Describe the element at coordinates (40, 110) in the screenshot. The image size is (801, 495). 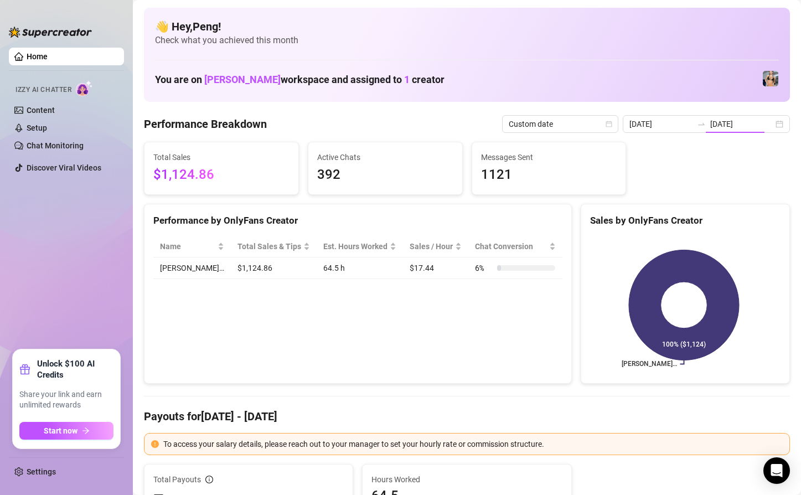
I see `a: Content` at that location.